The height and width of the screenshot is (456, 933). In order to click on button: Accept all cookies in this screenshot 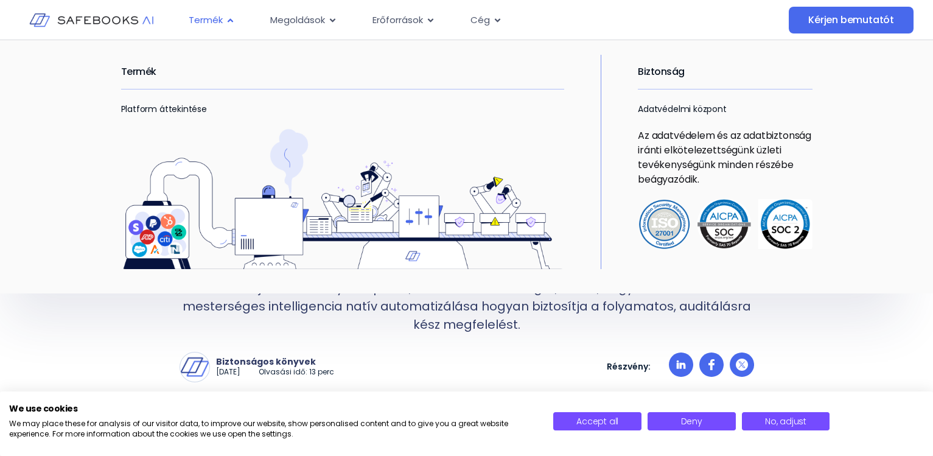, I will do `click(597, 421)`.